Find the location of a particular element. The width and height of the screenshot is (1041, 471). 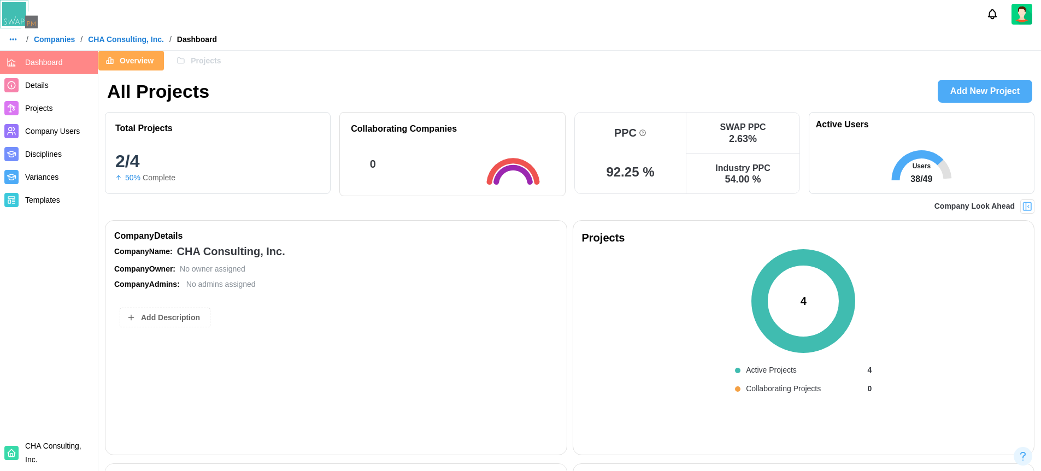

span: Templates is located at coordinates (43, 200).